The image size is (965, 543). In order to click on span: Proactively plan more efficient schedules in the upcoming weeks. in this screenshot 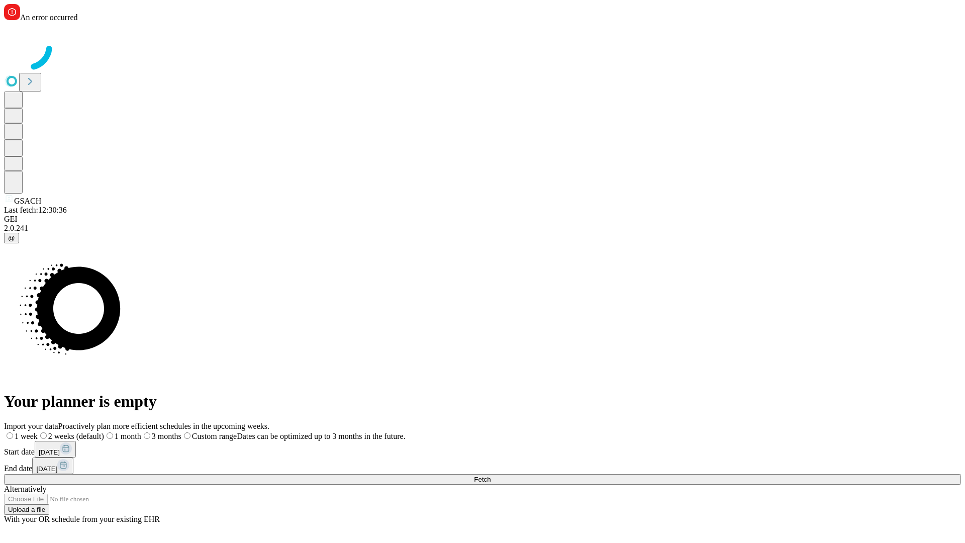, I will do `click(164, 426)`.